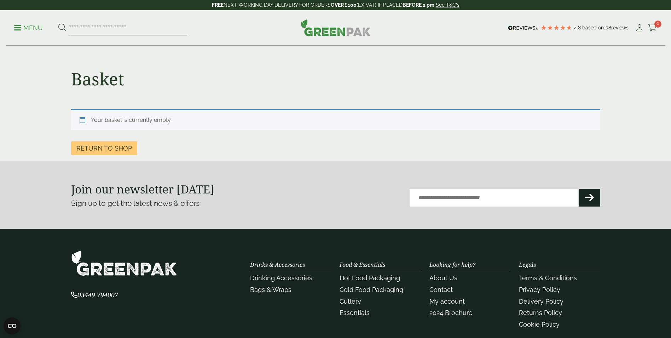 The image size is (671, 338). What do you see at coordinates (344, 5) in the screenshot?
I see `strong: OVER £100` at bounding box center [344, 5].